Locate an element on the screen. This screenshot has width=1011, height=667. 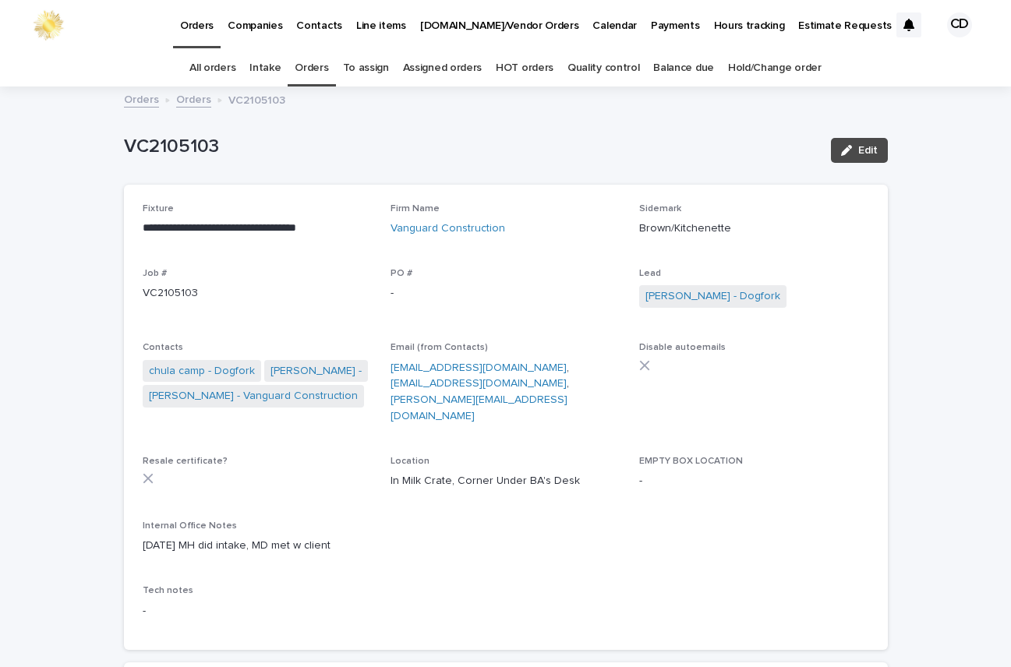
span: Location is located at coordinates (410, 462).